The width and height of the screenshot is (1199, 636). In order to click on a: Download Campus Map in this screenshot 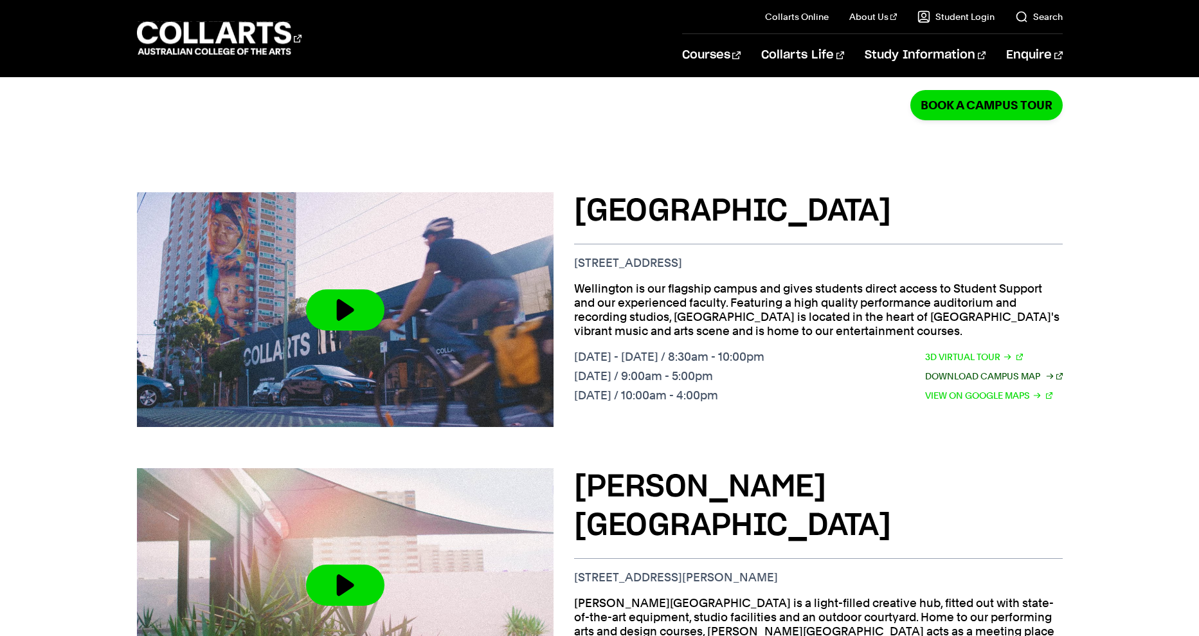, I will do `click(994, 376)`.